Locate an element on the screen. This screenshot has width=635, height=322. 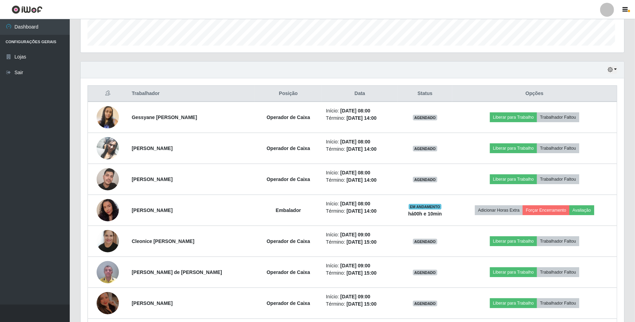
img: 1734563088725.jpeg is located at coordinates (108, 272).